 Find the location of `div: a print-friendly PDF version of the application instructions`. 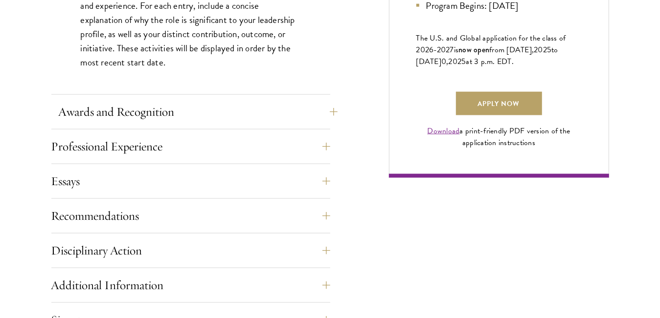

div: a print-friendly PDF version of the application instructions is located at coordinates (499, 137).